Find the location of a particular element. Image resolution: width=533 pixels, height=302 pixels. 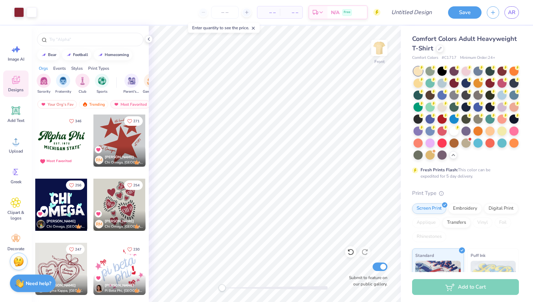

span: 247 is located at coordinates (78, 250).